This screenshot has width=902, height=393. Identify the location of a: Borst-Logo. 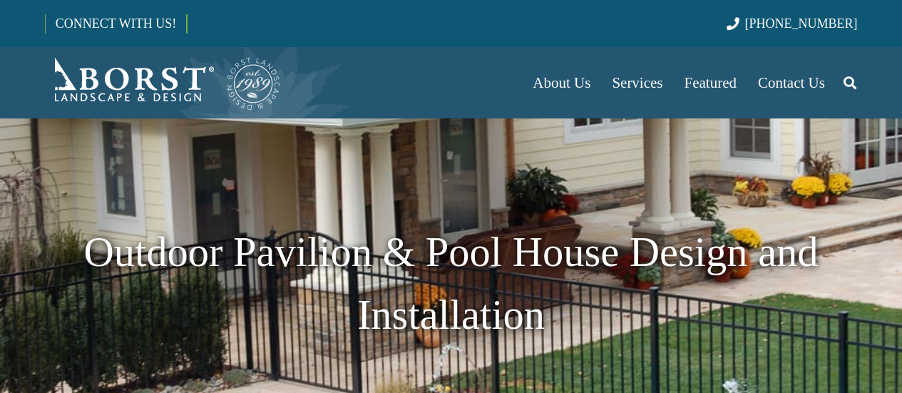
(163, 83).